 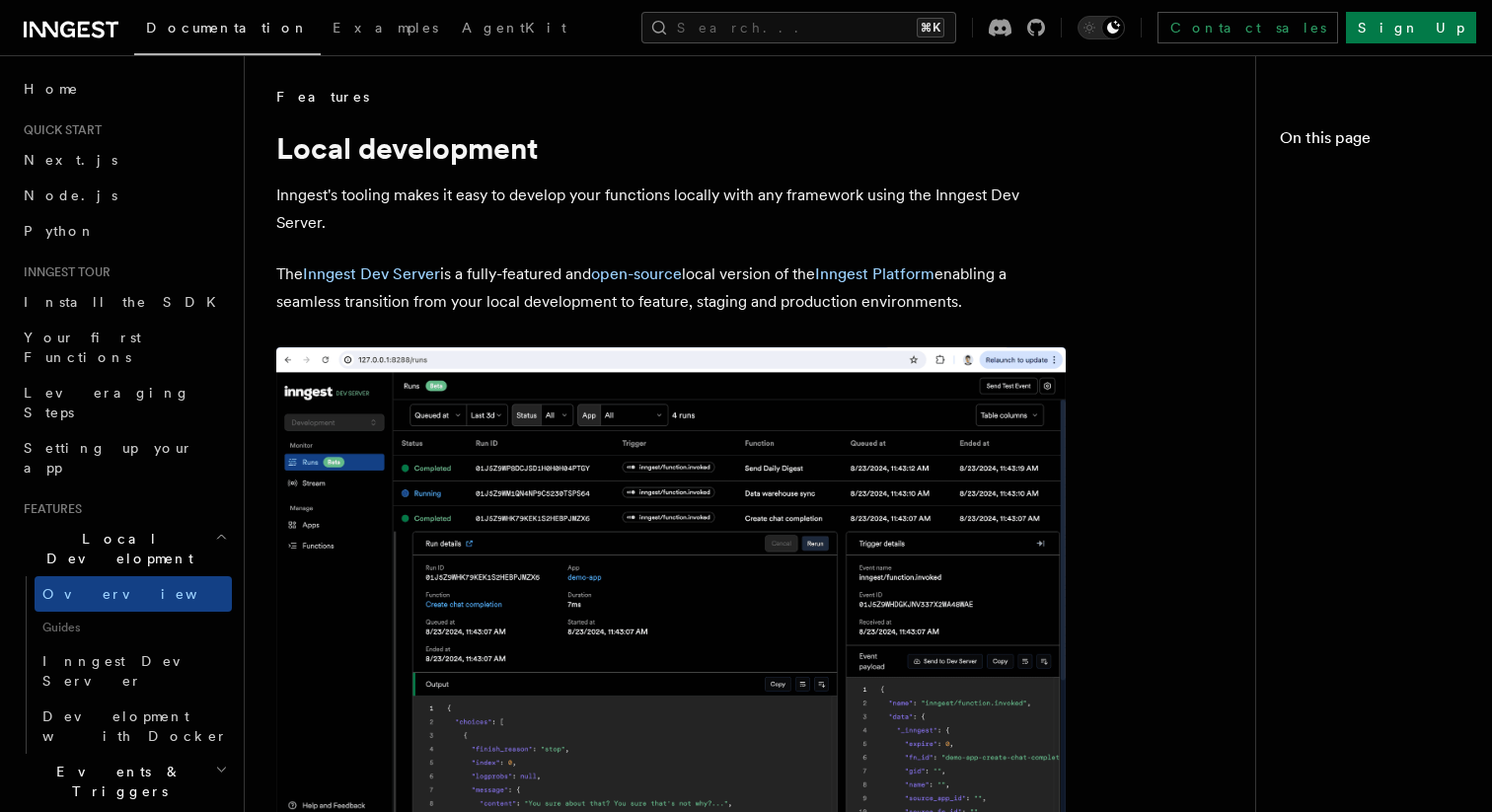 What do you see at coordinates (227, 31) in the screenshot?
I see `a: Documentation` at bounding box center [227, 31].